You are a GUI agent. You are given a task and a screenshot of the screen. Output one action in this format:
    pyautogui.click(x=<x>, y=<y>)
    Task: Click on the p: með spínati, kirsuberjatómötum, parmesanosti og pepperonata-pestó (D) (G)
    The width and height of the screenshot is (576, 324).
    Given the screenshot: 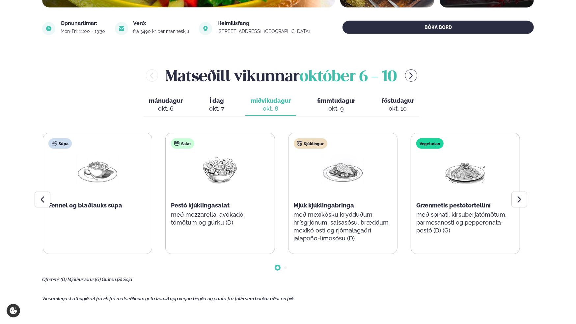 What is the action you would take?
    pyautogui.click(x=466, y=223)
    